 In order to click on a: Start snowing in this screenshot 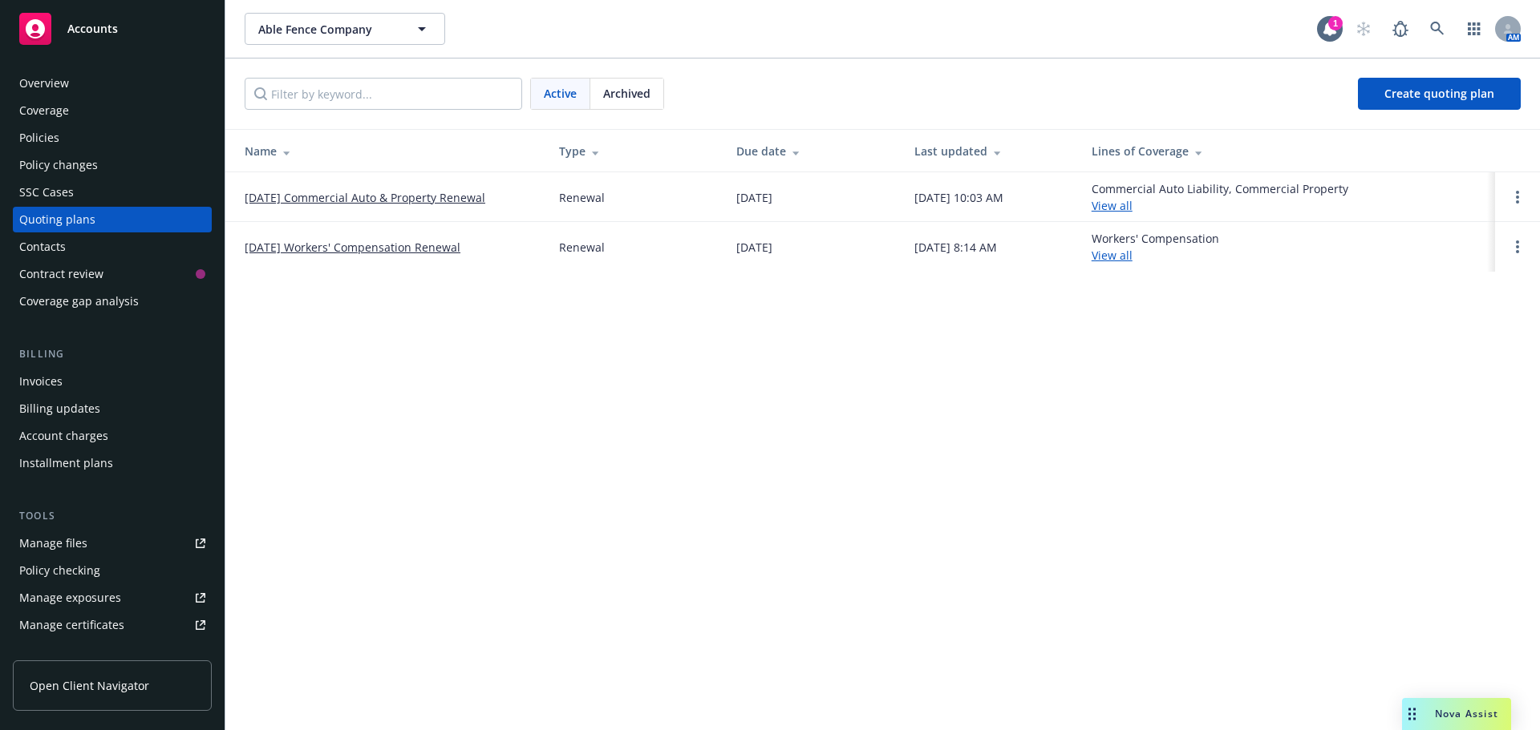, I will do `click(1363, 29)`.